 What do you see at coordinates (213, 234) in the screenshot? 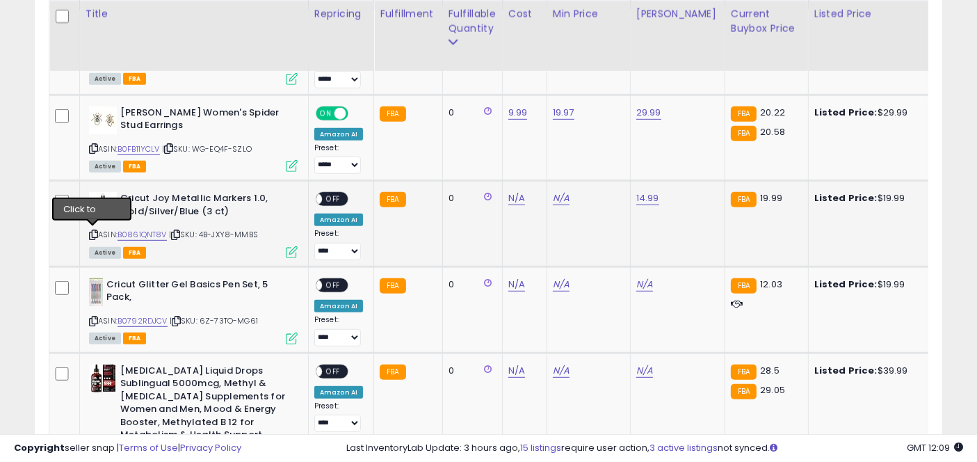
I see `span: | SKU: 4B-JXY8-MMBS` at bounding box center [213, 234].